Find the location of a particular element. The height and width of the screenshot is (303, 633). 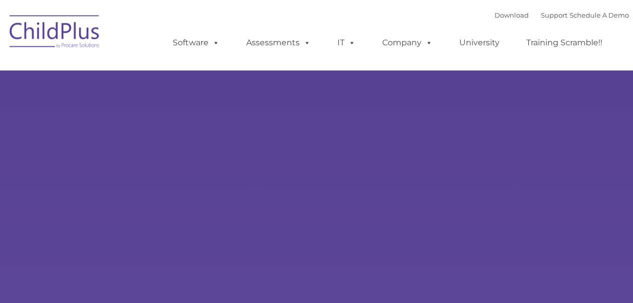

a: Download is located at coordinates (512, 15).